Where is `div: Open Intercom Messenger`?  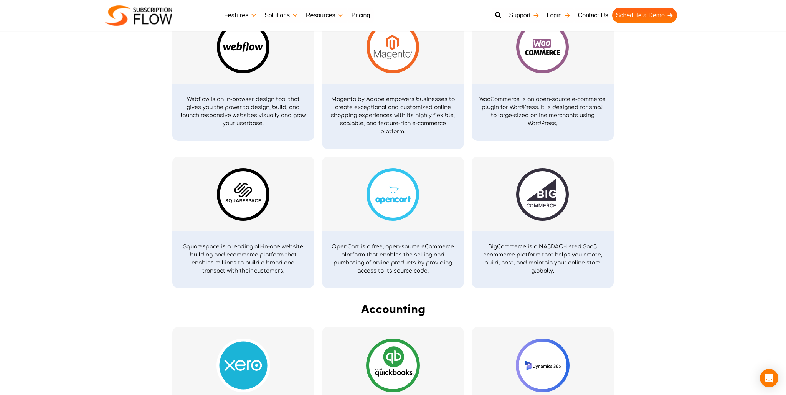
div: Open Intercom Messenger is located at coordinates (769, 378).